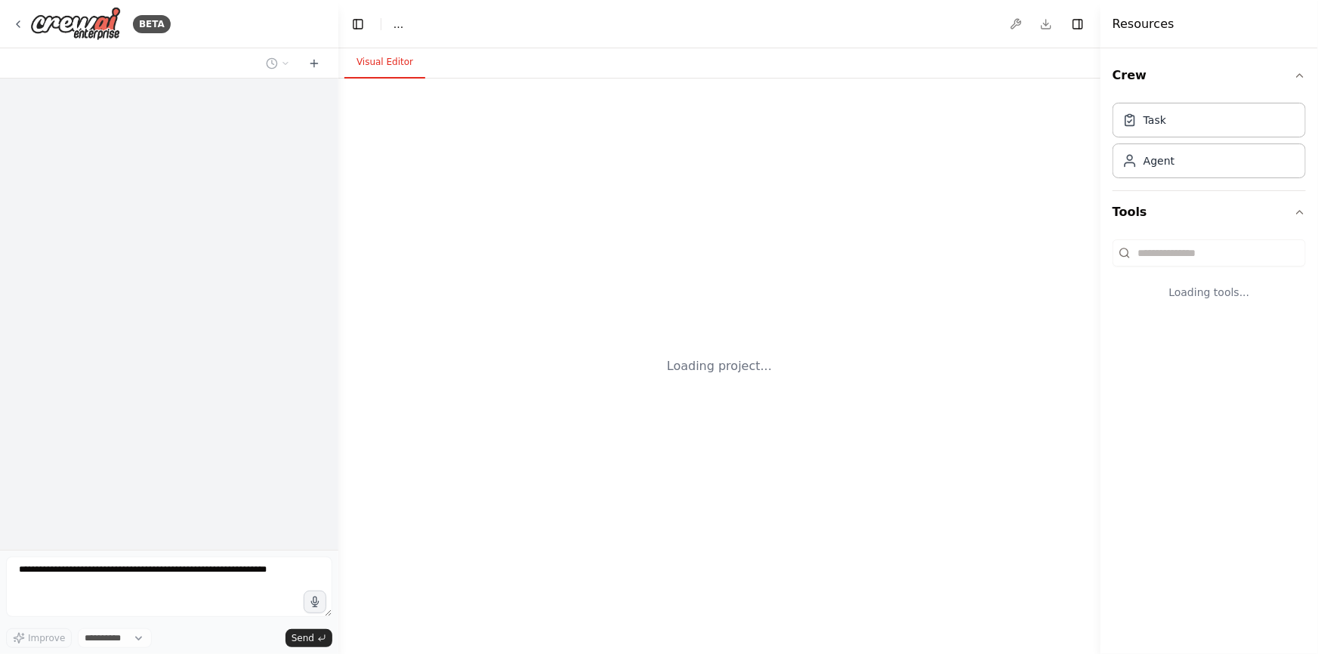  I want to click on div: Tools, so click(1209, 279).